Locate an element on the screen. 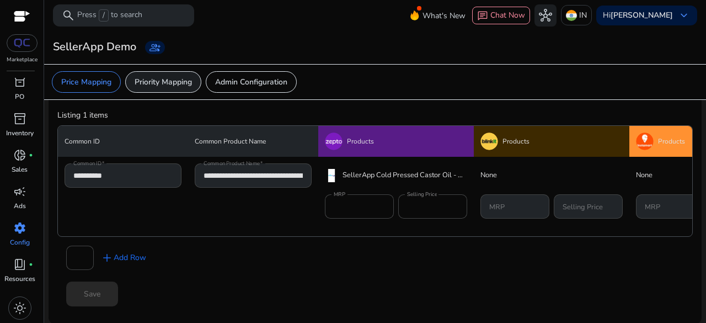 This screenshot has width=706, height=323. p: Press to search is located at coordinates (110, 15).